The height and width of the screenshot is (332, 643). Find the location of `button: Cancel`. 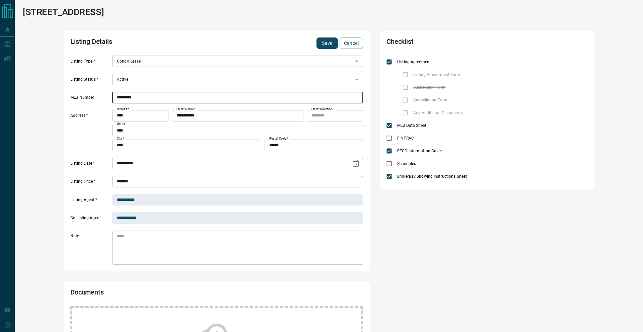

button: Cancel is located at coordinates (351, 43).